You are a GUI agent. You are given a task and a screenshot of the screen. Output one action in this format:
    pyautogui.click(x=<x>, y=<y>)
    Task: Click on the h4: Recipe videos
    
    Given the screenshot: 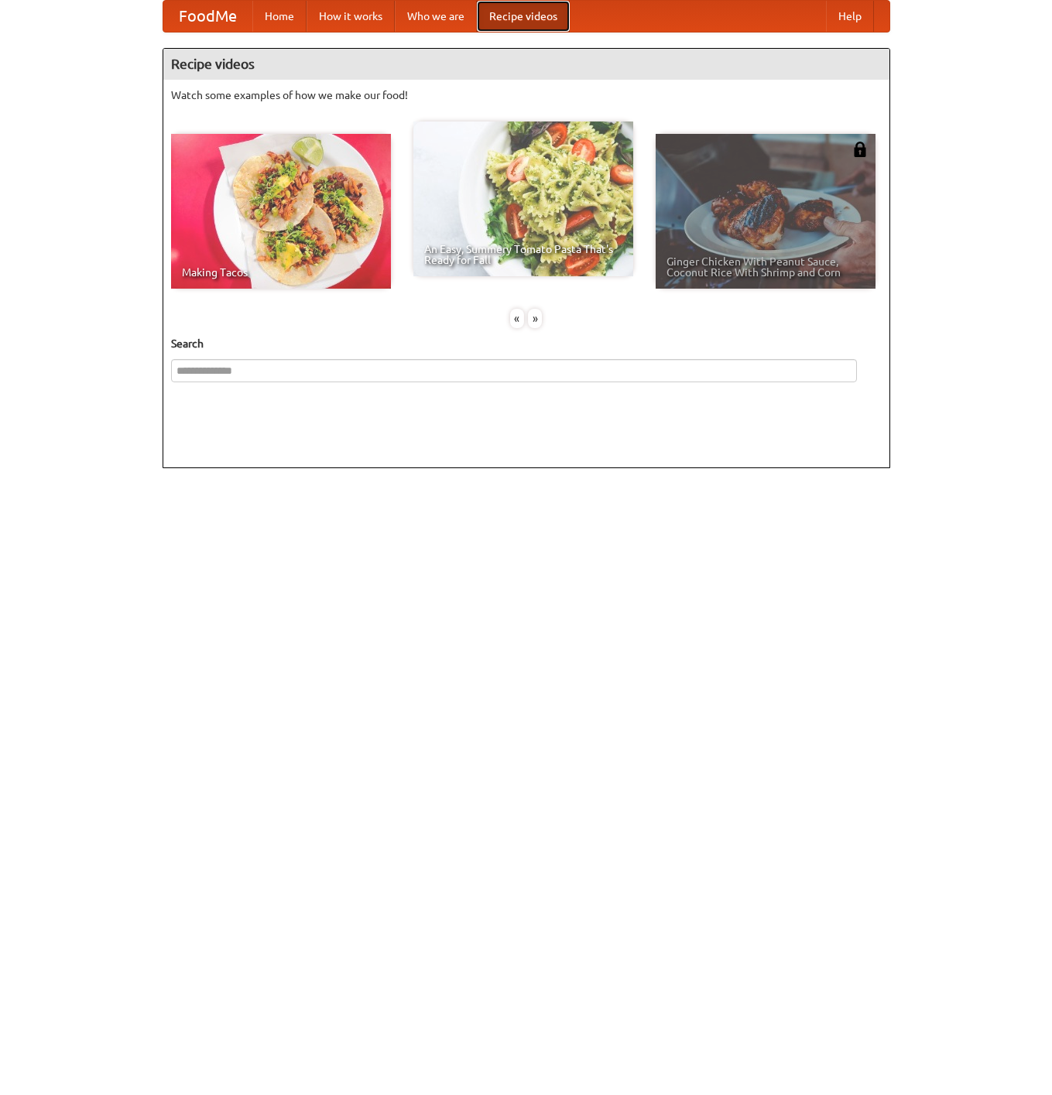 What is the action you would take?
    pyautogui.click(x=526, y=64)
    